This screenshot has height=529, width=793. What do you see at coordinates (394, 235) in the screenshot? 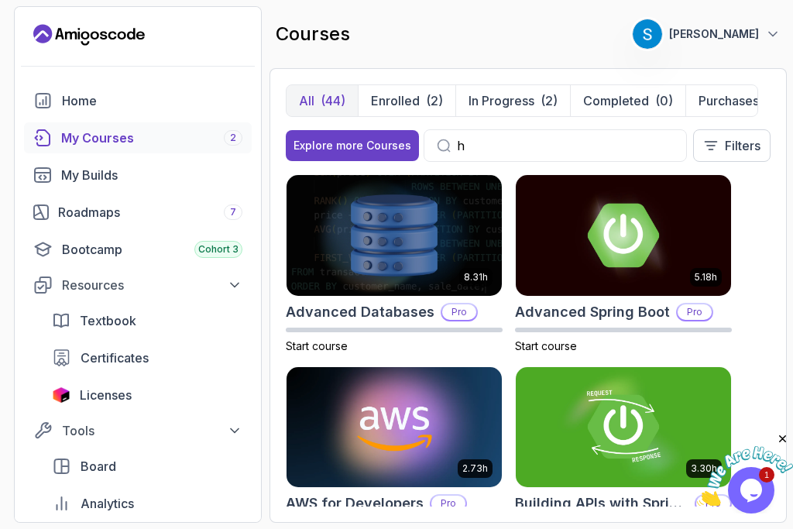
I see `img: Advanced Databases card` at bounding box center [394, 235].